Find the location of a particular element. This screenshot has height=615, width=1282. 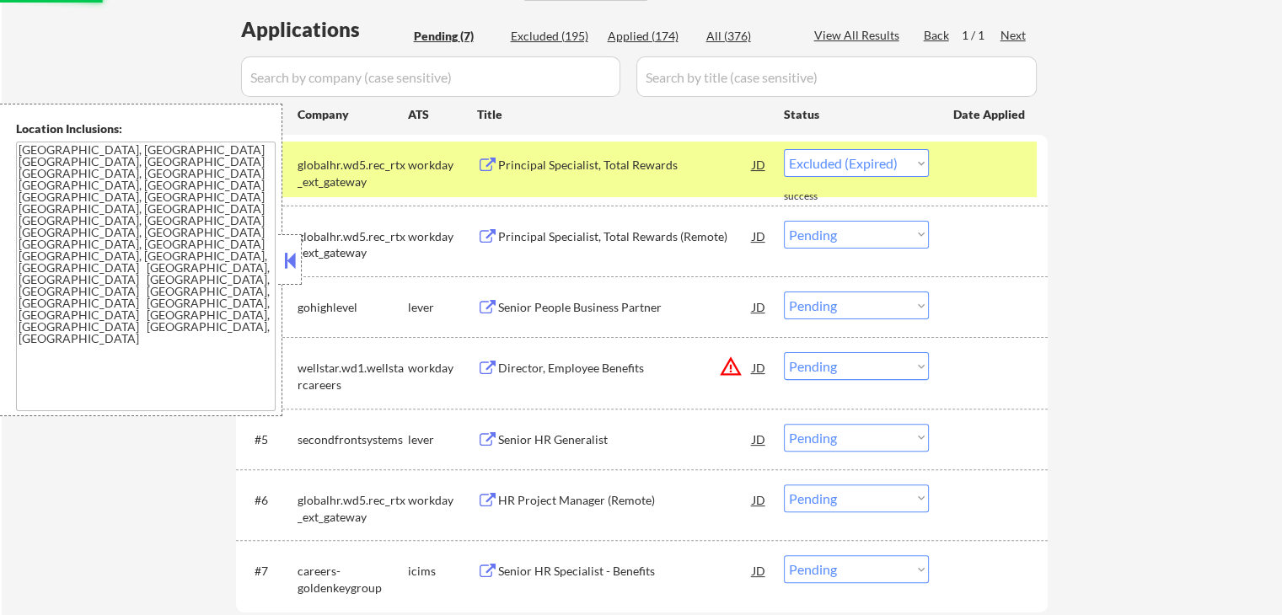

input: Search by title (case sensitive) is located at coordinates (836, 77).